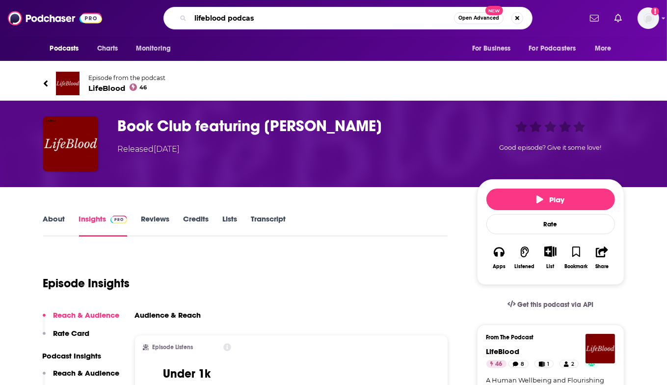 This screenshot has width=667, height=385. Describe the element at coordinates (153, 49) in the screenshot. I see `span: Monitoring` at that location.